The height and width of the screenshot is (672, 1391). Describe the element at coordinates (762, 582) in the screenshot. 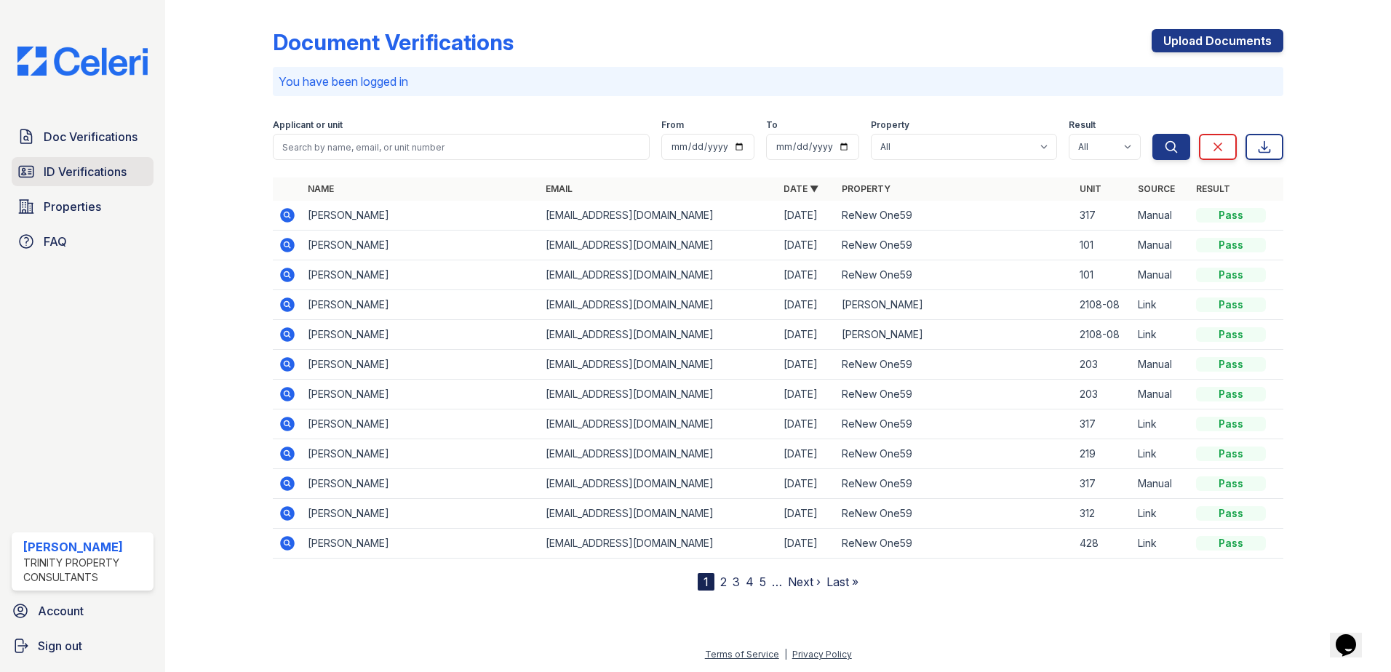

I see `a: 5` at that location.